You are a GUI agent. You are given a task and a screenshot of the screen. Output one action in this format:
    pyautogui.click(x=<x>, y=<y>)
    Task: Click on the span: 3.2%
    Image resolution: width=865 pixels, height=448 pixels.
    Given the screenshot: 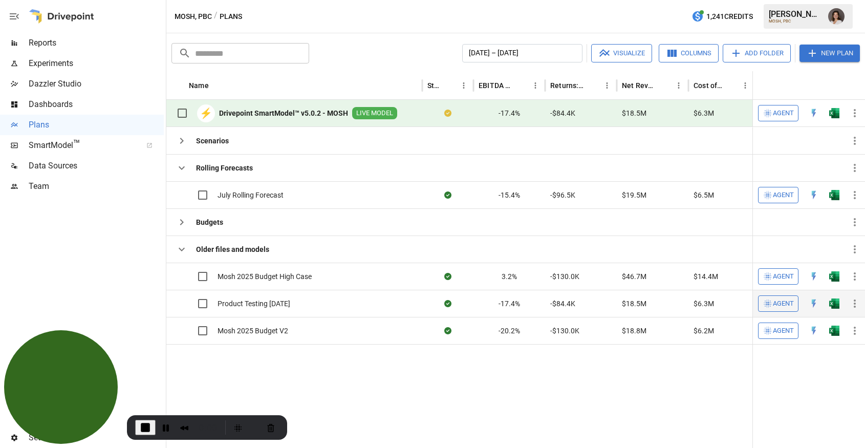 What is the action you would take?
    pyautogui.click(x=509, y=276)
    